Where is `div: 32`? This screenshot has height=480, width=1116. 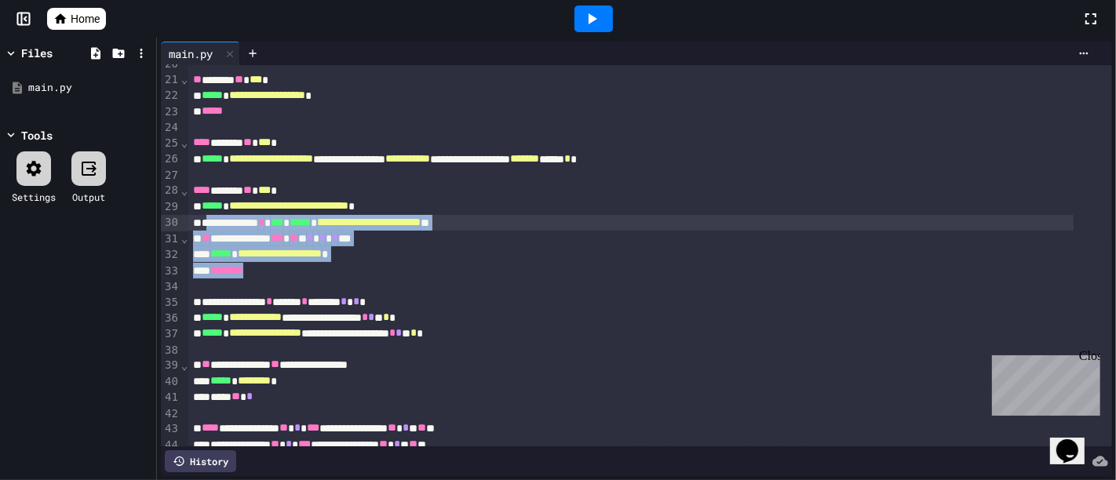
div: 32 is located at coordinates (170, 255).